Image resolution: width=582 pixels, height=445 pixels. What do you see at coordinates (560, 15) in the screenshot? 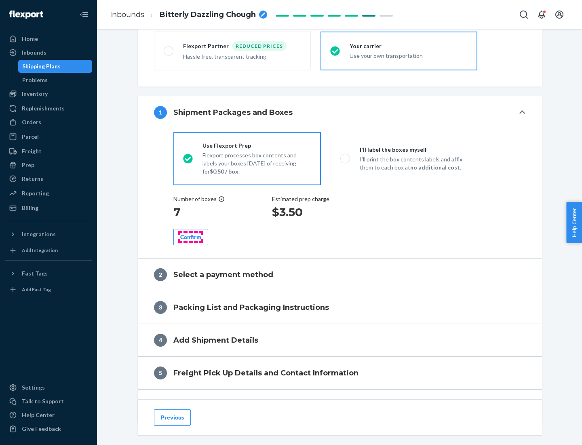
I see `button: Open account menu` at bounding box center [560, 15].